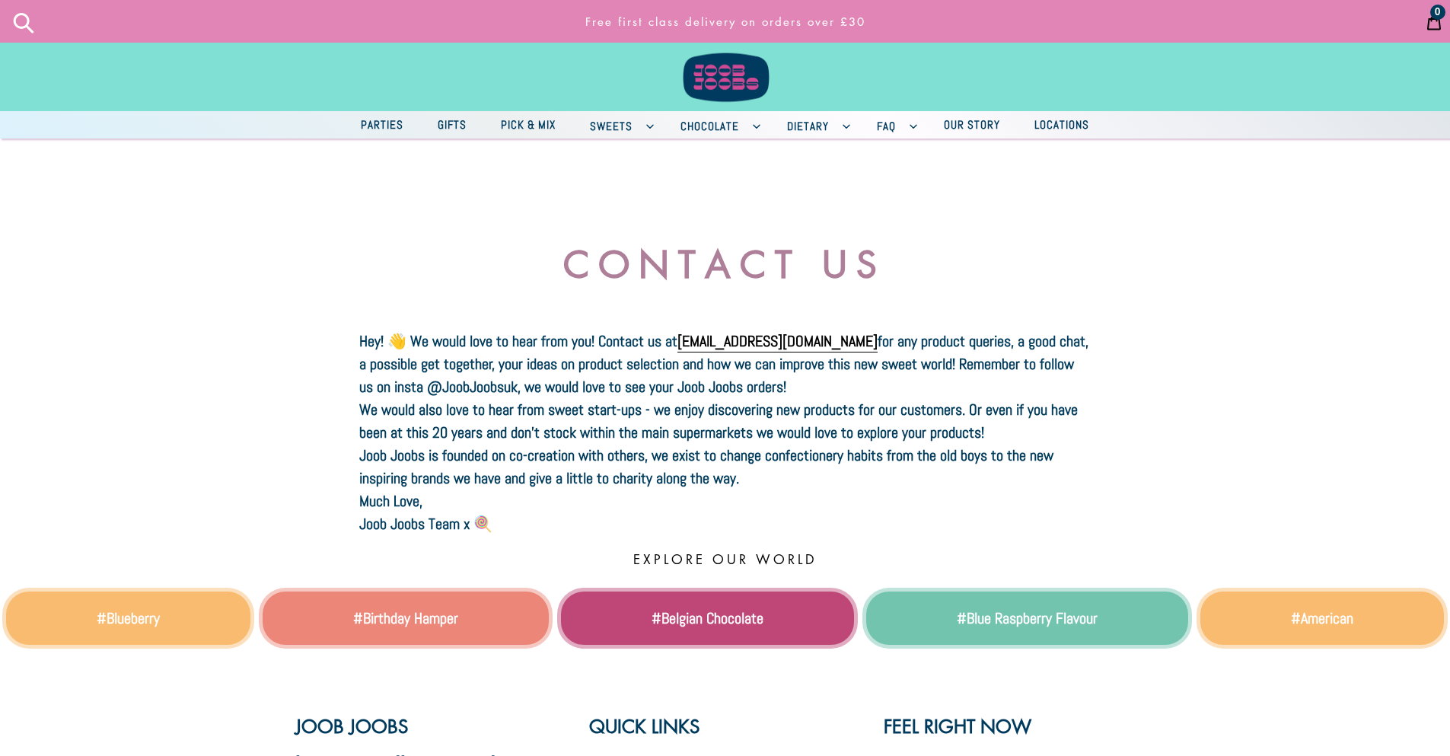 The width and height of the screenshot is (1450, 756). Describe the element at coordinates (382, 124) in the screenshot. I see `span: Parties` at that location.